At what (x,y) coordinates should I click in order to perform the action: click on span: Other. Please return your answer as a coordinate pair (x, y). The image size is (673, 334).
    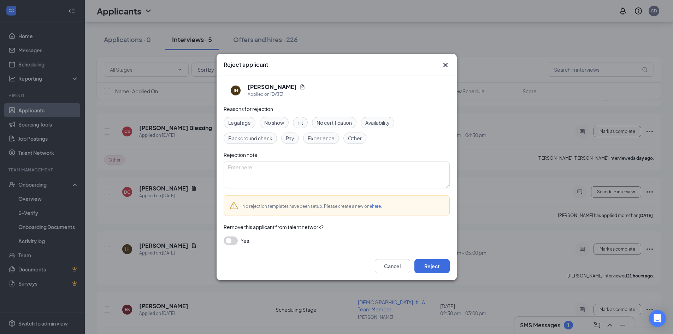
    Looking at the image, I should click on (355, 138).